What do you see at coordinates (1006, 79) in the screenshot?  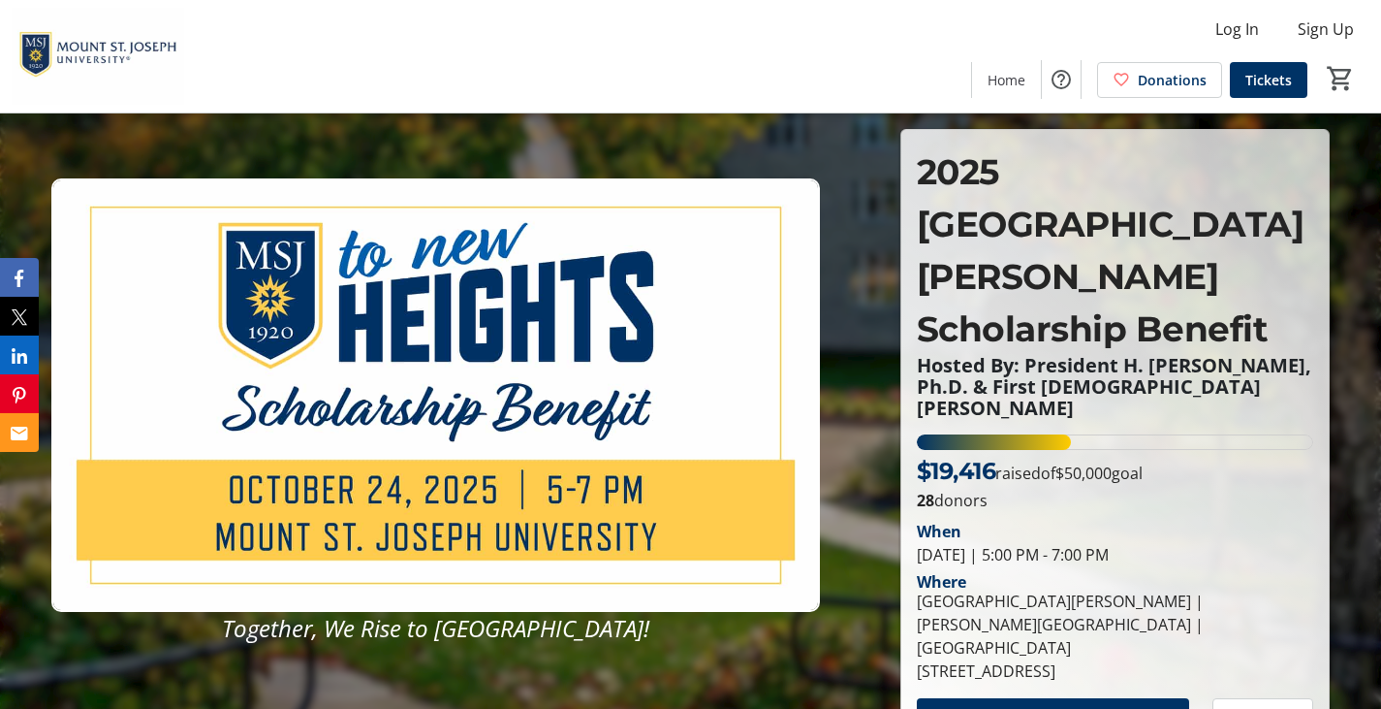 I see `span: Home` at bounding box center [1006, 79].